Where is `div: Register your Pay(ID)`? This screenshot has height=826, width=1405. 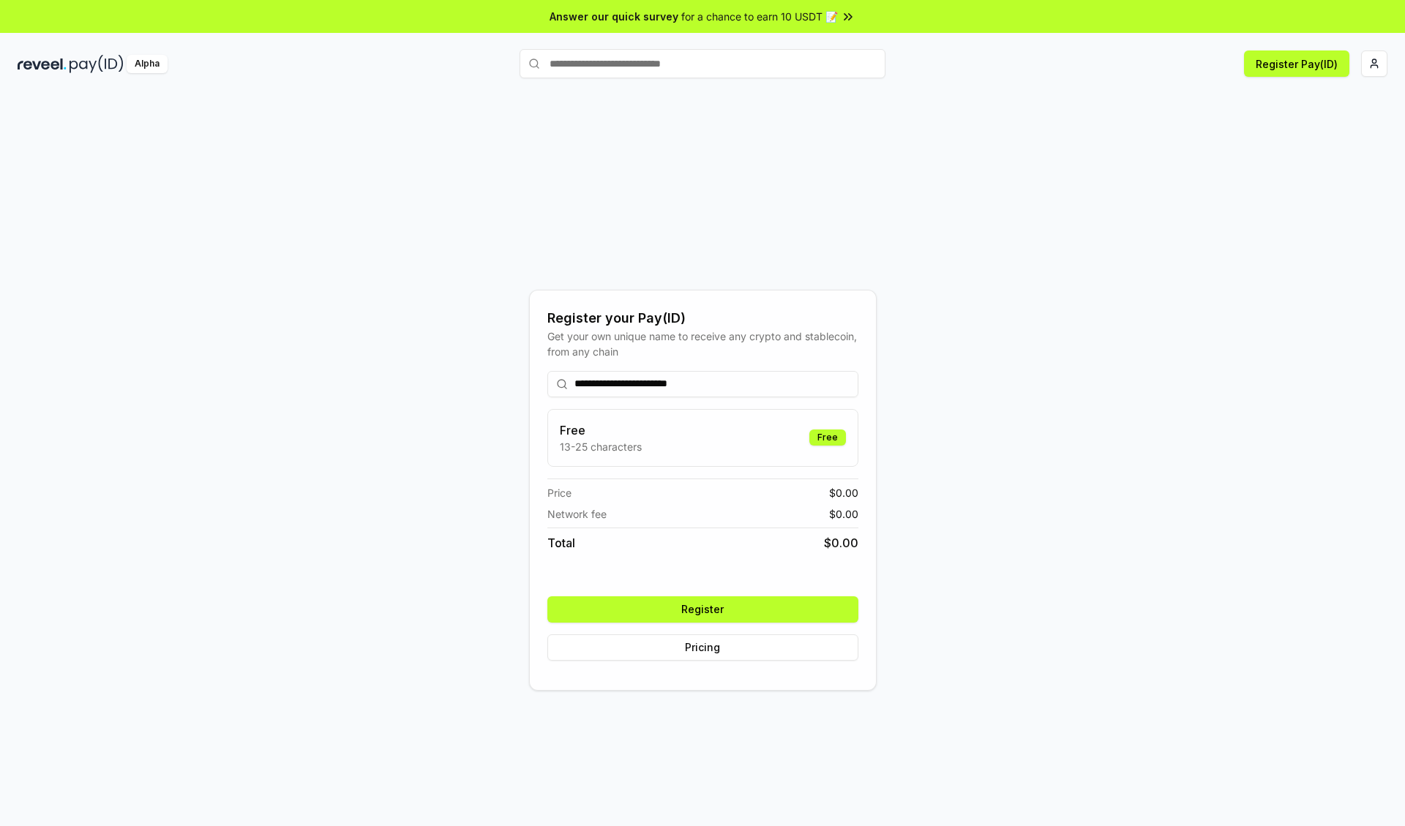
div: Register your Pay(ID) is located at coordinates (702, 318).